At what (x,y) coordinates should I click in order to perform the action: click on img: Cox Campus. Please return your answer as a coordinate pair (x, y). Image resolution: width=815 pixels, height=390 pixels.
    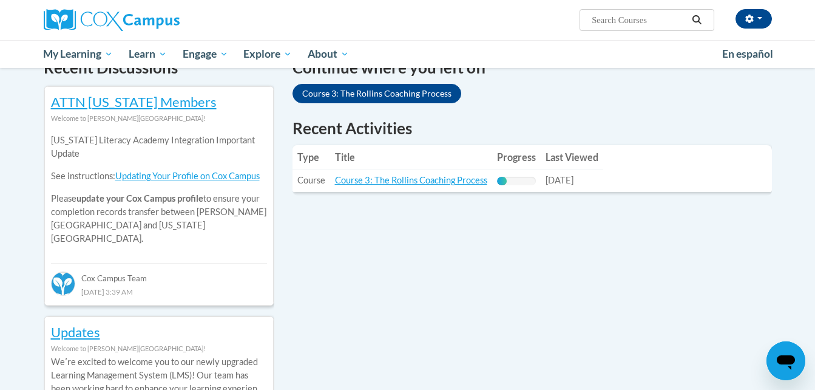
    Looking at the image, I should click on (112, 20).